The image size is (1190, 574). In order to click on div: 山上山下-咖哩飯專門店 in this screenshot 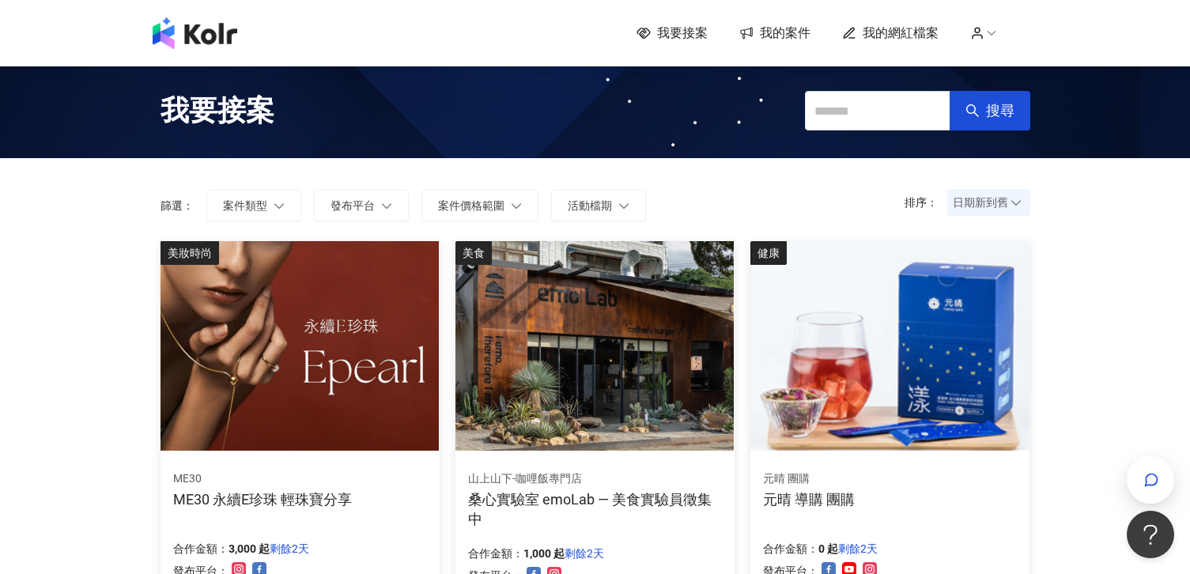, I will do `click(595, 479)`.